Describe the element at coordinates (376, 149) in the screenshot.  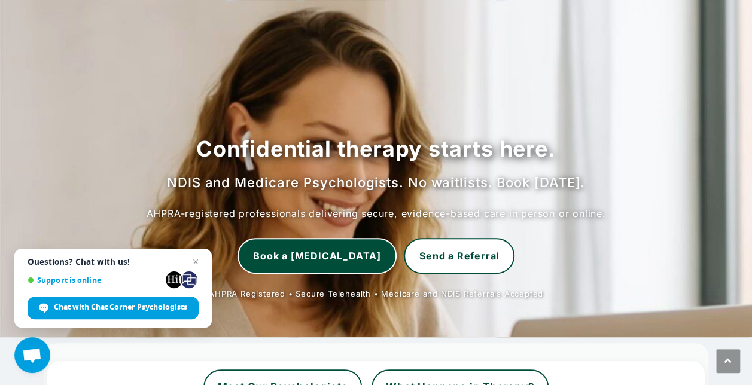
I see `h1: Confidential therapy starts here.` at that location.